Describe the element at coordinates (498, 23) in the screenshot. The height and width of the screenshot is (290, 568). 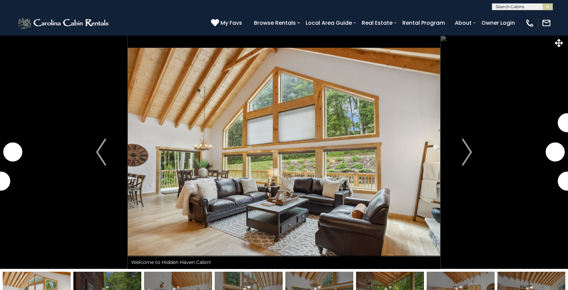
I see `a: Owner Login` at that location.